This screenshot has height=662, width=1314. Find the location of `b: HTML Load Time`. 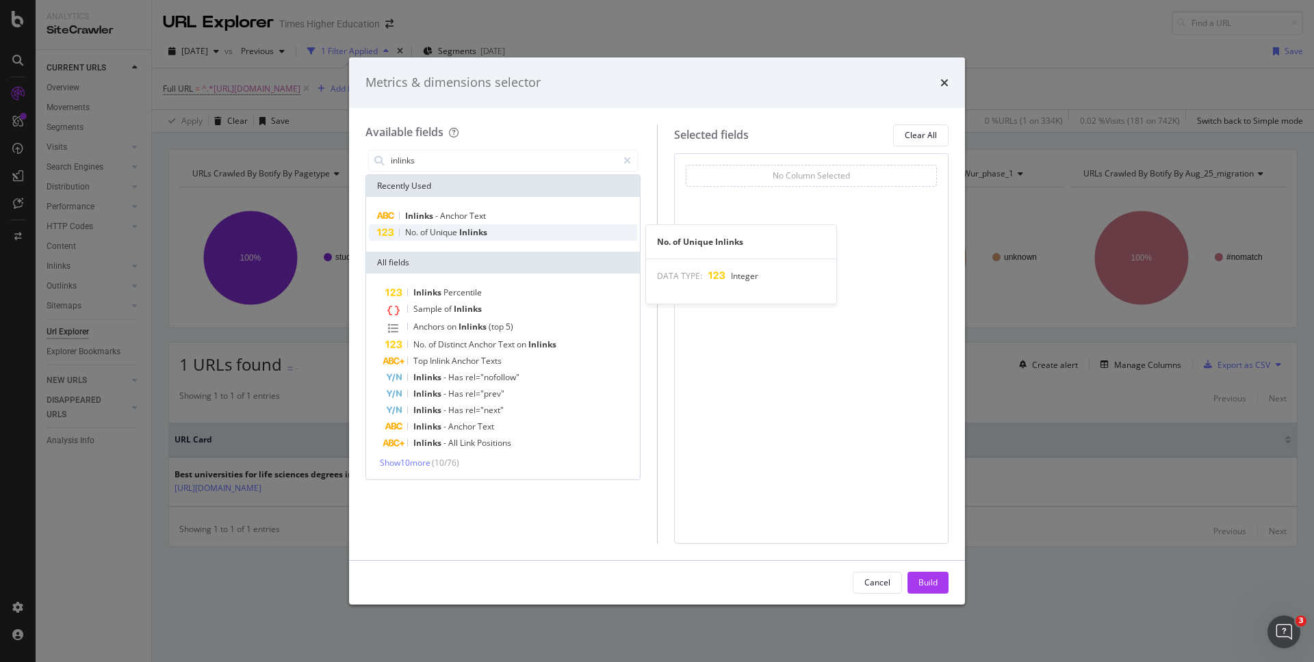

b: HTML Load Time is located at coordinates (77, 118).